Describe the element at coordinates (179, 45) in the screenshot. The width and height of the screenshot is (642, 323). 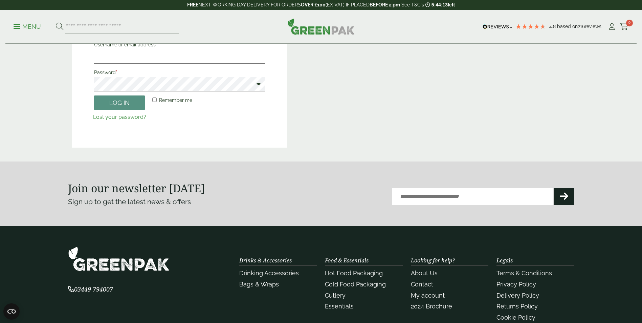
I see `label: Username or email address` at that location.